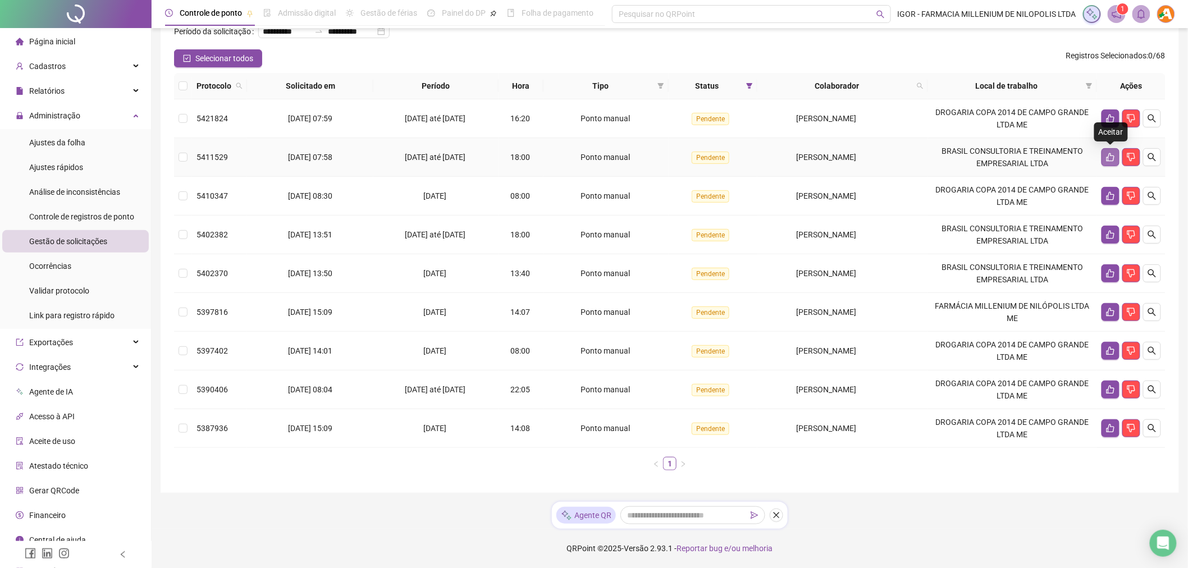  What do you see at coordinates (64, 553) in the screenshot?
I see `span: instagram` at bounding box center [64, 553].